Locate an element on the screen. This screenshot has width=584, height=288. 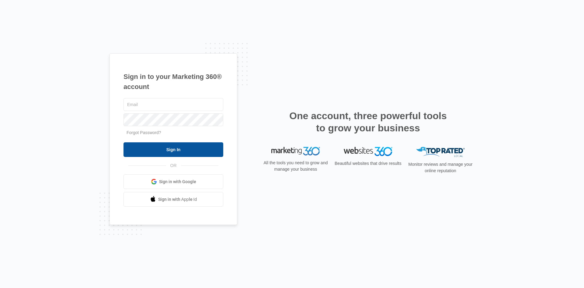
a: Sign in with Apple Id is located at coordinates (173, 199).